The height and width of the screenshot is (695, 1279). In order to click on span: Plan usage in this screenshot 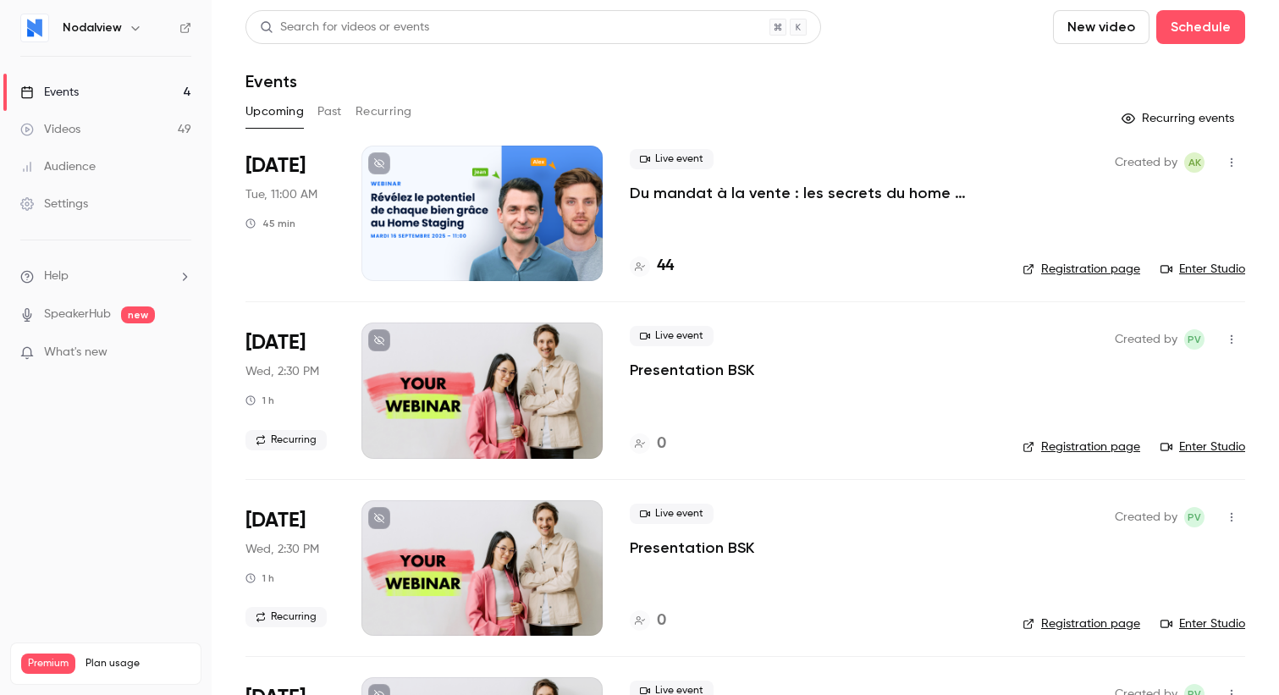, I will do `click(138, 663)`.